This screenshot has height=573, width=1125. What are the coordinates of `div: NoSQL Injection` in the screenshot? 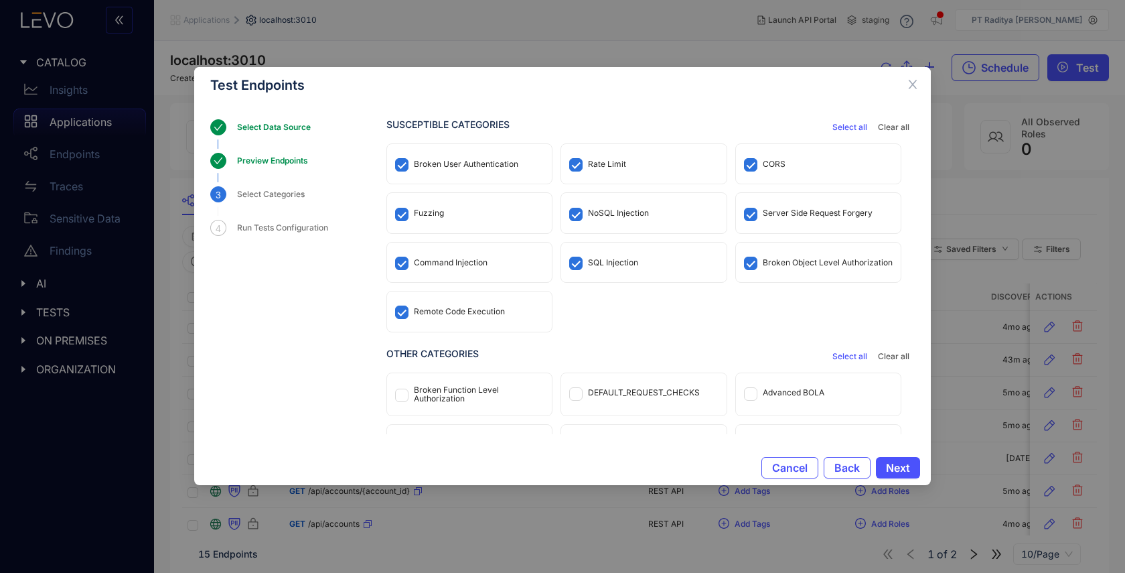 It's located at (618, 213).